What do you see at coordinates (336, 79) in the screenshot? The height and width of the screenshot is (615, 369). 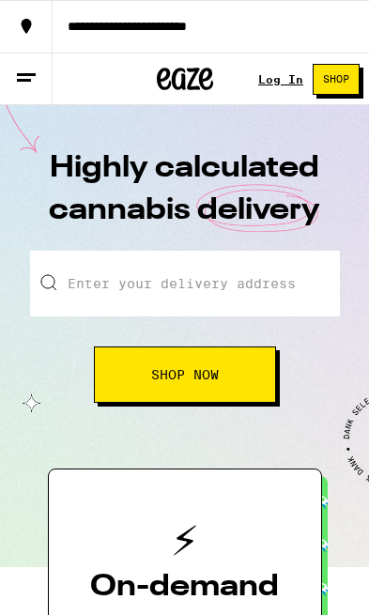 I see `a: Shop` at bounding box center [336, 79].